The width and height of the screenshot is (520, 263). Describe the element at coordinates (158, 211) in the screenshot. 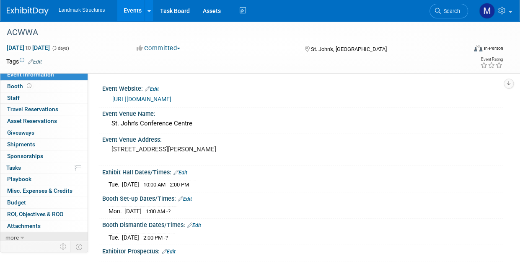

I see `span: 1:00 AM -` at that location.